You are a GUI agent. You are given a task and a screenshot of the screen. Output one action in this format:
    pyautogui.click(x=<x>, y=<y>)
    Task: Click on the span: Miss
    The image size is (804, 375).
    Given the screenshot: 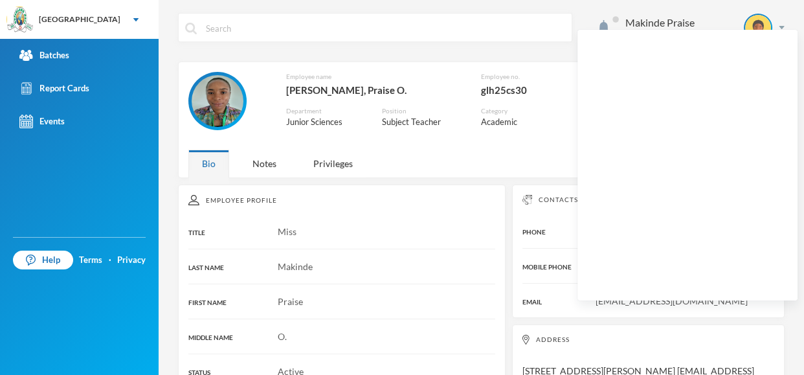 What is the action you would take?
    pyautogui.click(x=287, y=231)
    